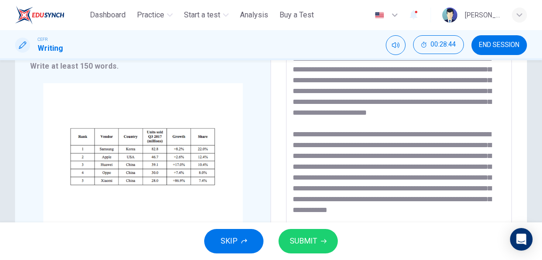 The height and width of the screenshot is (260, 542). I want to click on span: Buy a Test, so click(296, 15).